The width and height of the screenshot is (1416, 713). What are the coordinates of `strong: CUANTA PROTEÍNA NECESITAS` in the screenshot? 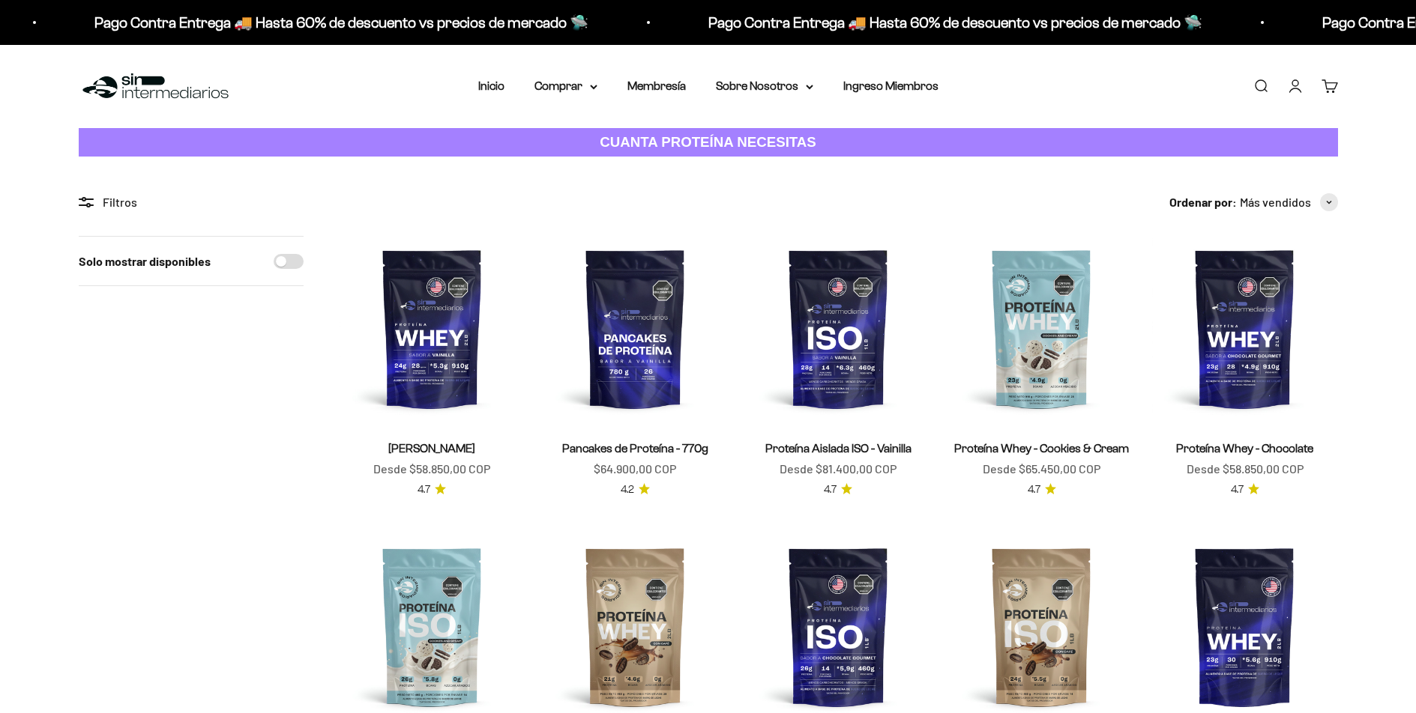 It's located at (707, 142).